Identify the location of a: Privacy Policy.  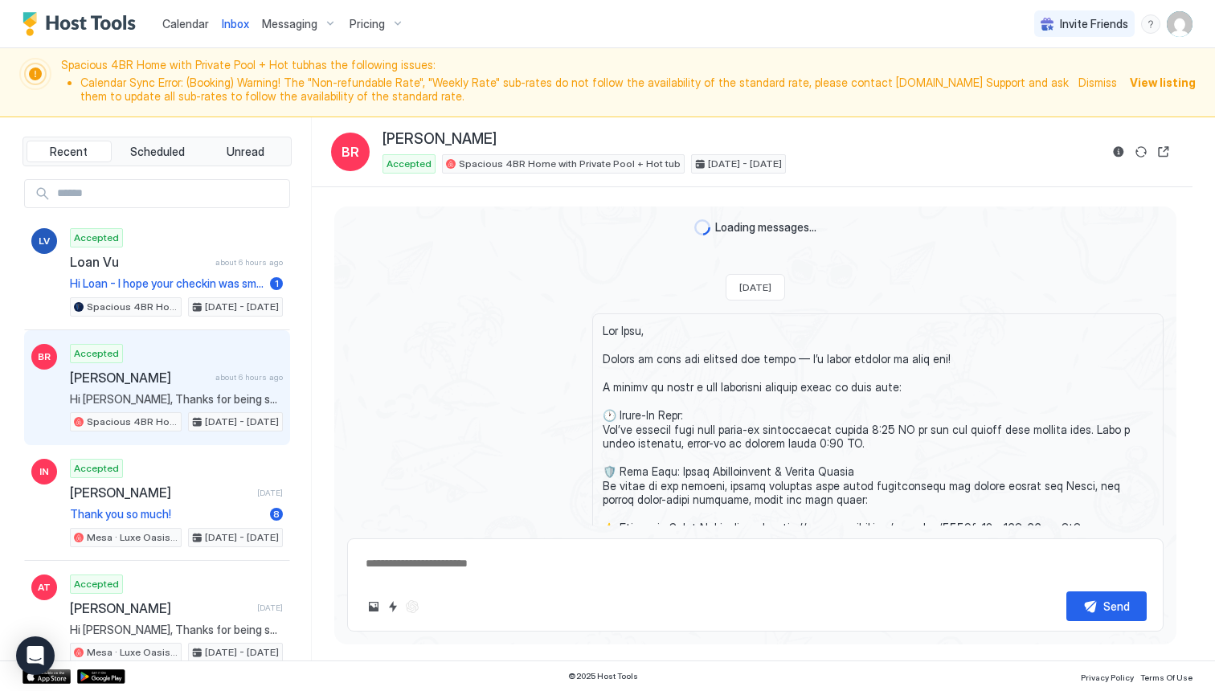
(1107, 676).